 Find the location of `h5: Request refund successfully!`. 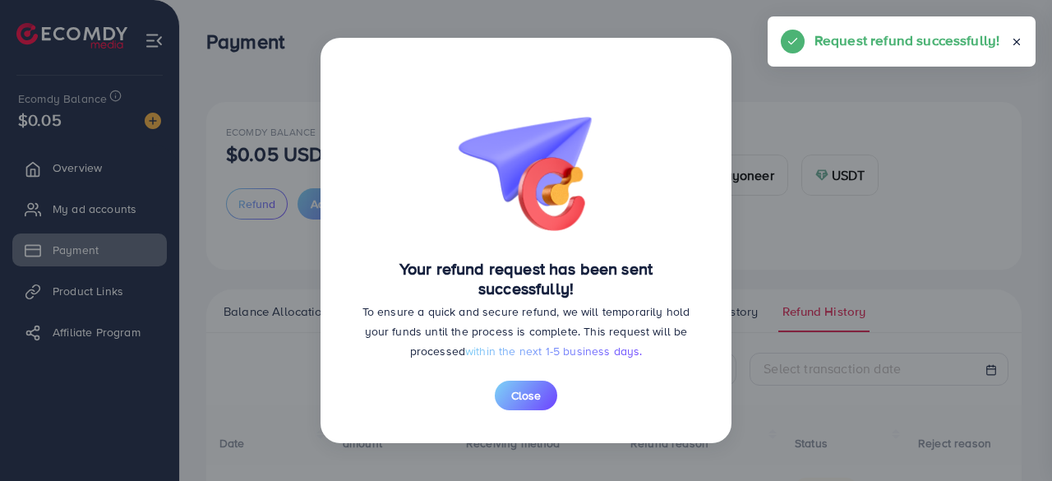

h5: Request refund successfully! is located at coordinates (907, 40).